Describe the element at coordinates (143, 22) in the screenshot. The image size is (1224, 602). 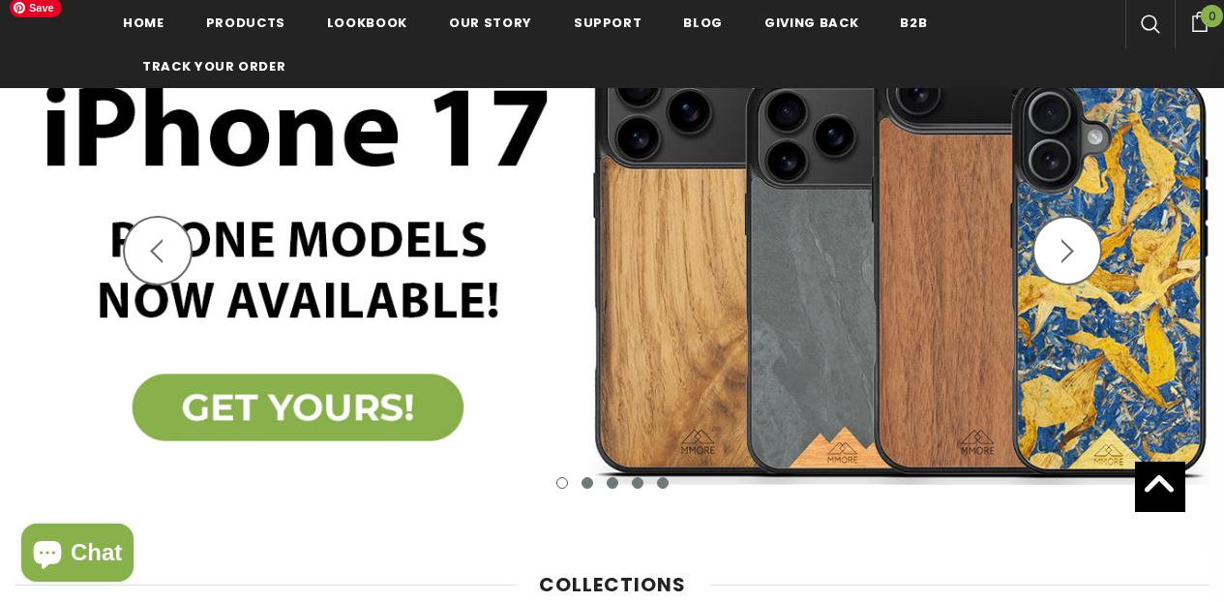
I see `span: Home` at that location.